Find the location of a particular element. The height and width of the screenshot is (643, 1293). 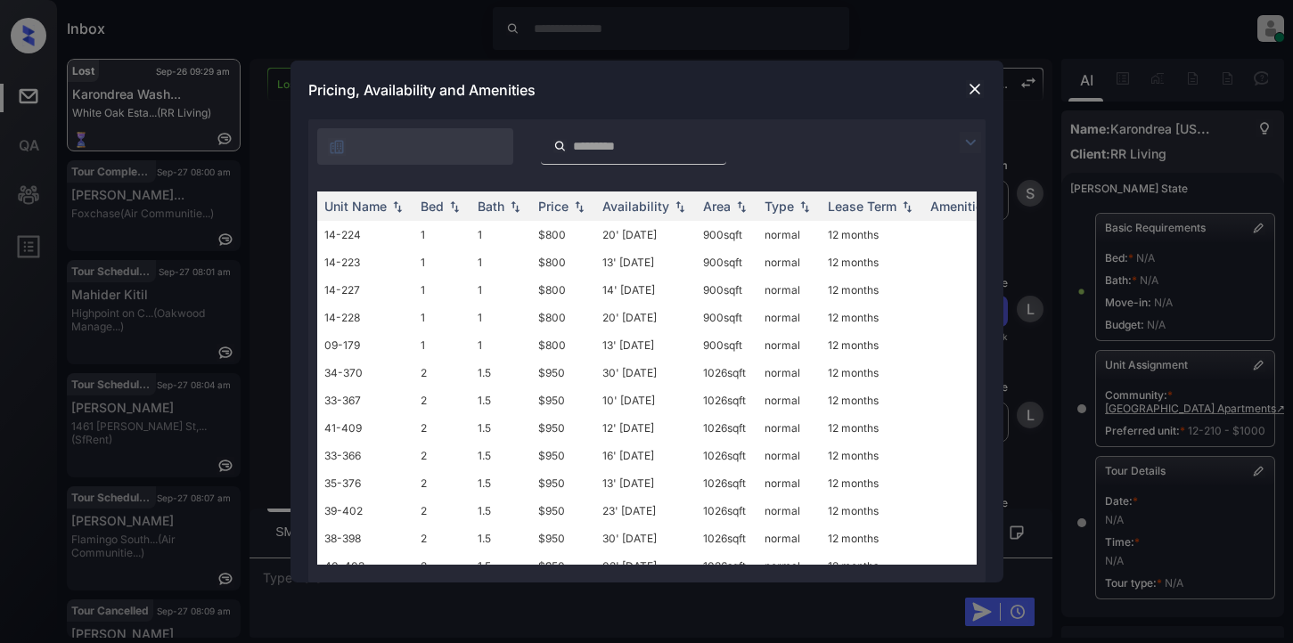

td: 34-370 is located at coordinates (365, 372).